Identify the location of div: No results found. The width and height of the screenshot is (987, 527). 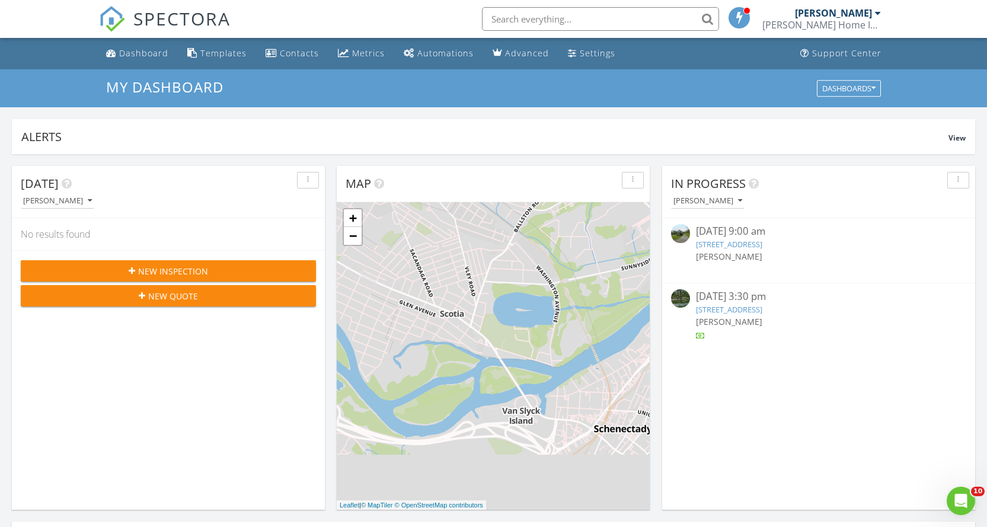
(168, 234).